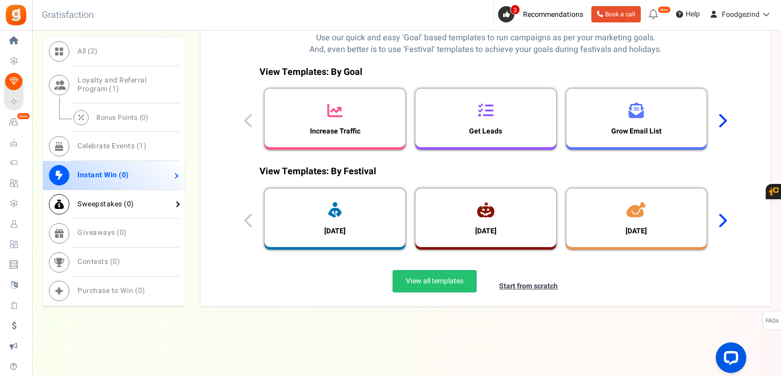  I want to click on span: All ( ), so click(88, 51).